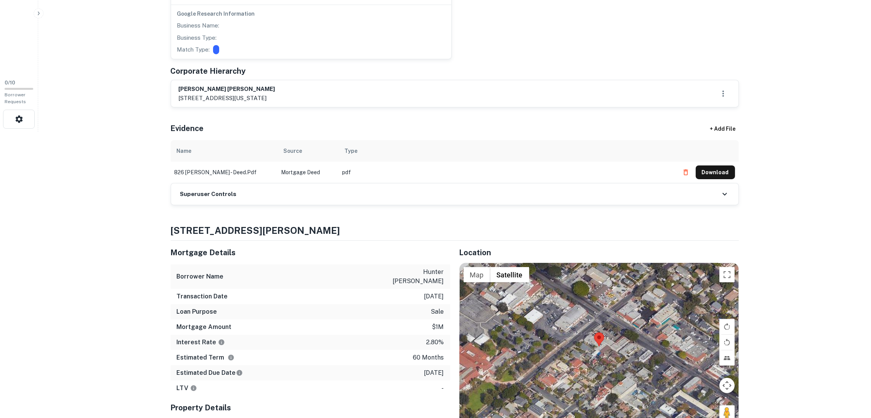 The height and width of the screenshot is (418, 871). I want to click on div: Chat Widget, so click(852, 375).